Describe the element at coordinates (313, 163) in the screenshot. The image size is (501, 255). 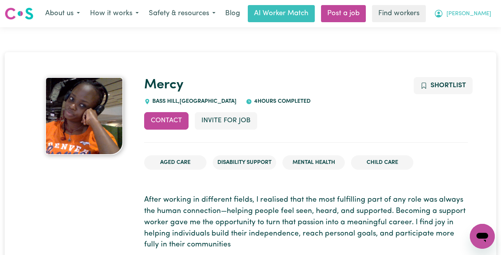
I see `li: Mental Health` at that location.